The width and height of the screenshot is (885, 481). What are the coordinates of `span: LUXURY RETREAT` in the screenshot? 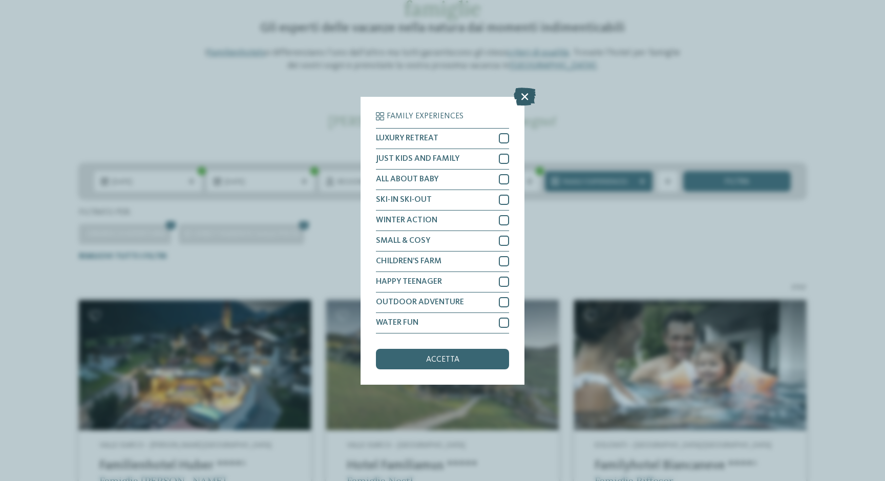 It's located at (407, 138).